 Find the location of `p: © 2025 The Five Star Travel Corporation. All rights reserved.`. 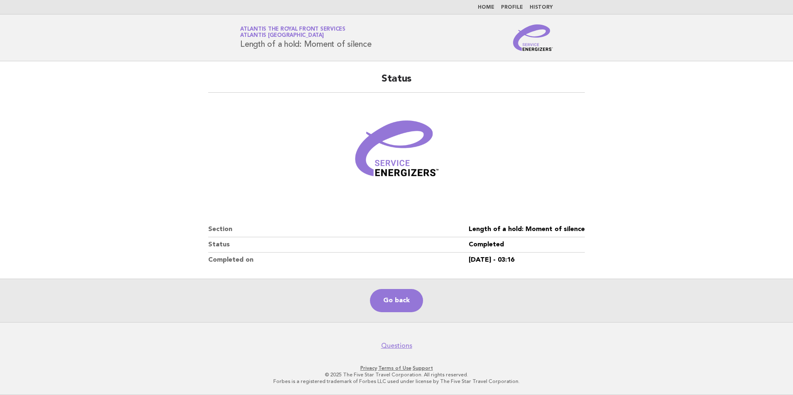

p: © 2025 The Five Star Travel Corporation. All rights reserved. is located at coordinates (396, 375).